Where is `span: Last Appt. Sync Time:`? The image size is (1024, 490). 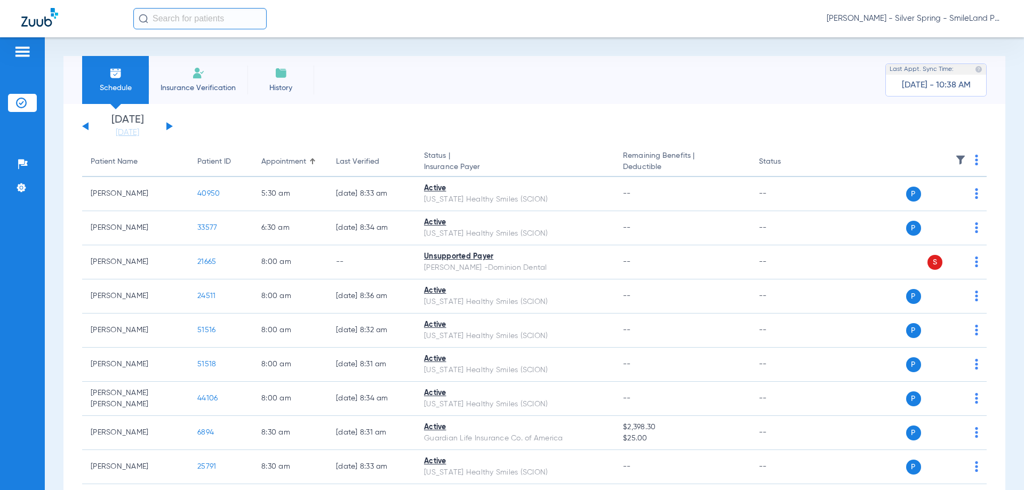 span: Last Appt. Sync Time: is located at coordinates (922, 69).